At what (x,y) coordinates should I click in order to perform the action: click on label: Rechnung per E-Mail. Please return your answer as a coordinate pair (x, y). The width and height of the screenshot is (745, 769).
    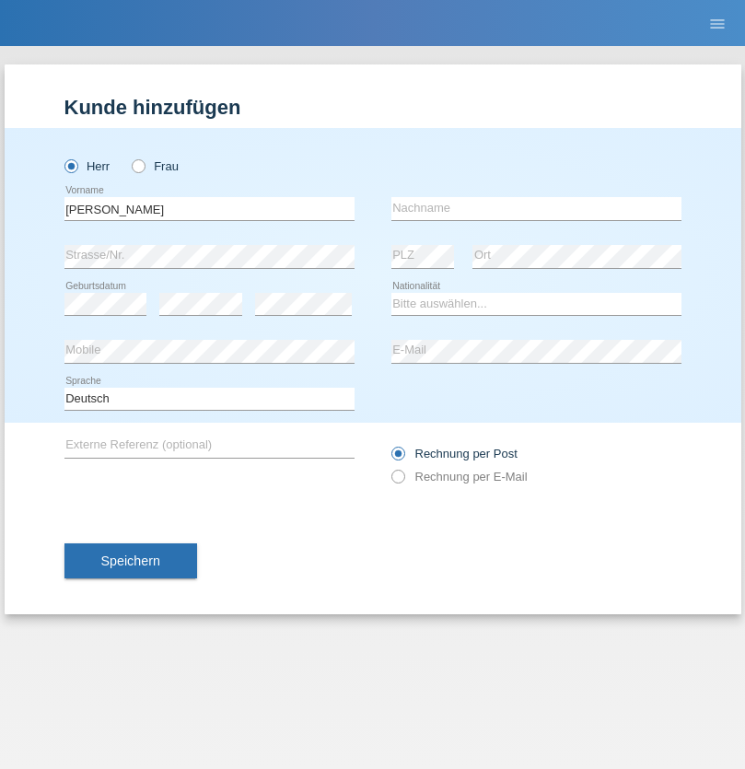
    Looking at the image, I should click on (460, 476).